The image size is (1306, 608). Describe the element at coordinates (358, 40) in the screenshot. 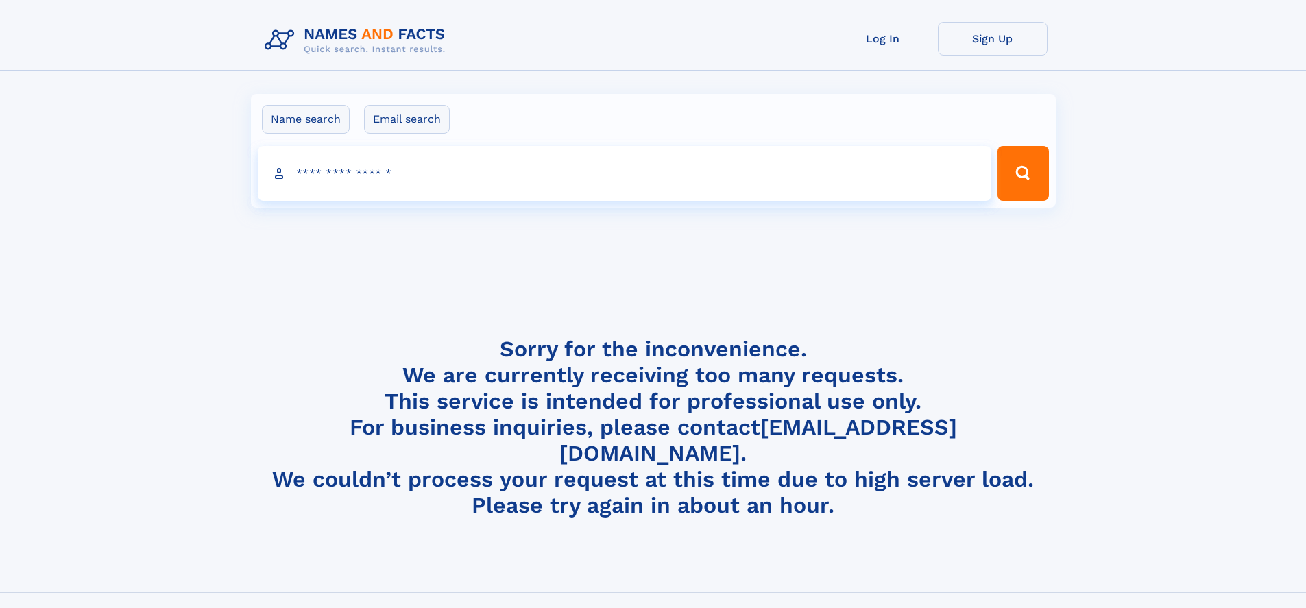

I see `img: Logo Names and Facts` at that location.